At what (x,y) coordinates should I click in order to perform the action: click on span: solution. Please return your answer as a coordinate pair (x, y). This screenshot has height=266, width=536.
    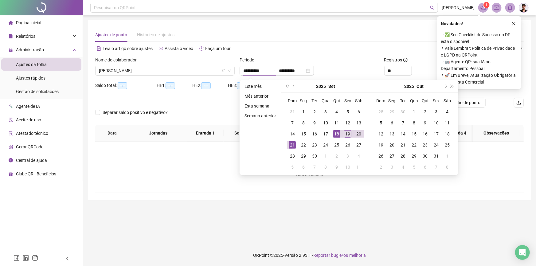
    Looking at the image, I should click on (11, 133).